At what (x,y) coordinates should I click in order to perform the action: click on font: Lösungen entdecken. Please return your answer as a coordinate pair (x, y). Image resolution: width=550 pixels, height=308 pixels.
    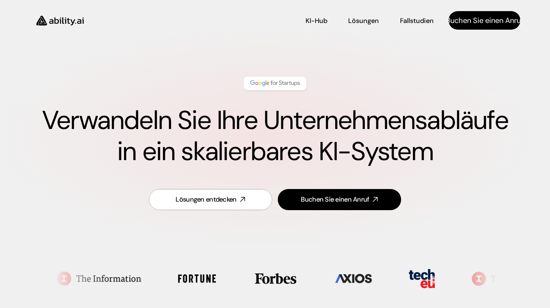
    Looking at the image, I should click on (206, 199).